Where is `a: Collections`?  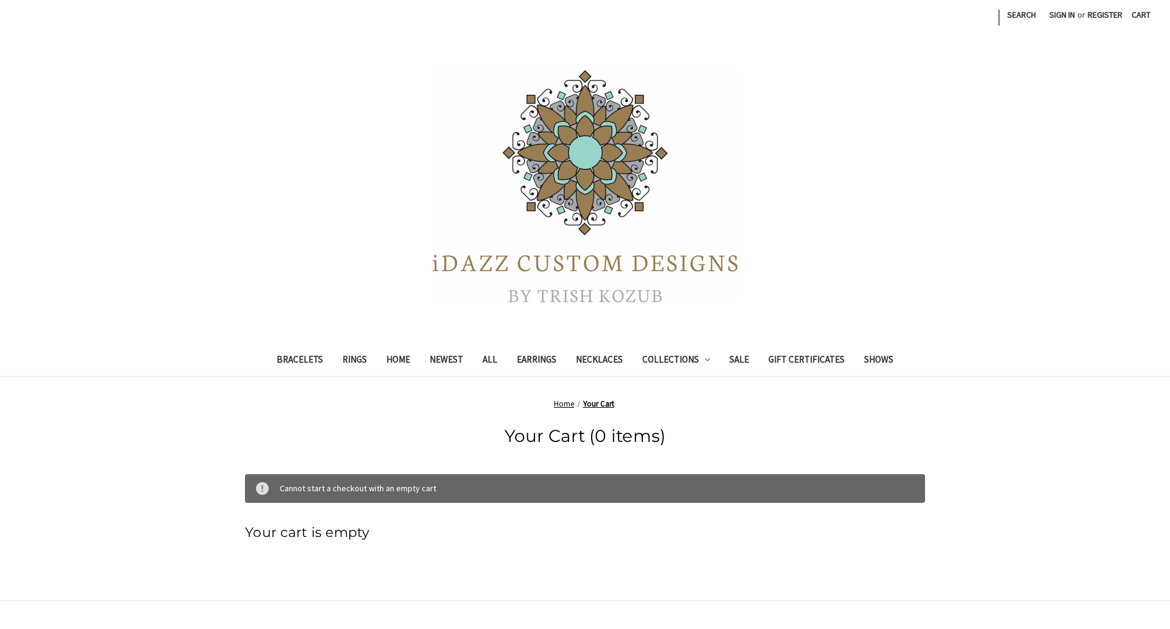
a: Collections is located at coordinates (676, 361).